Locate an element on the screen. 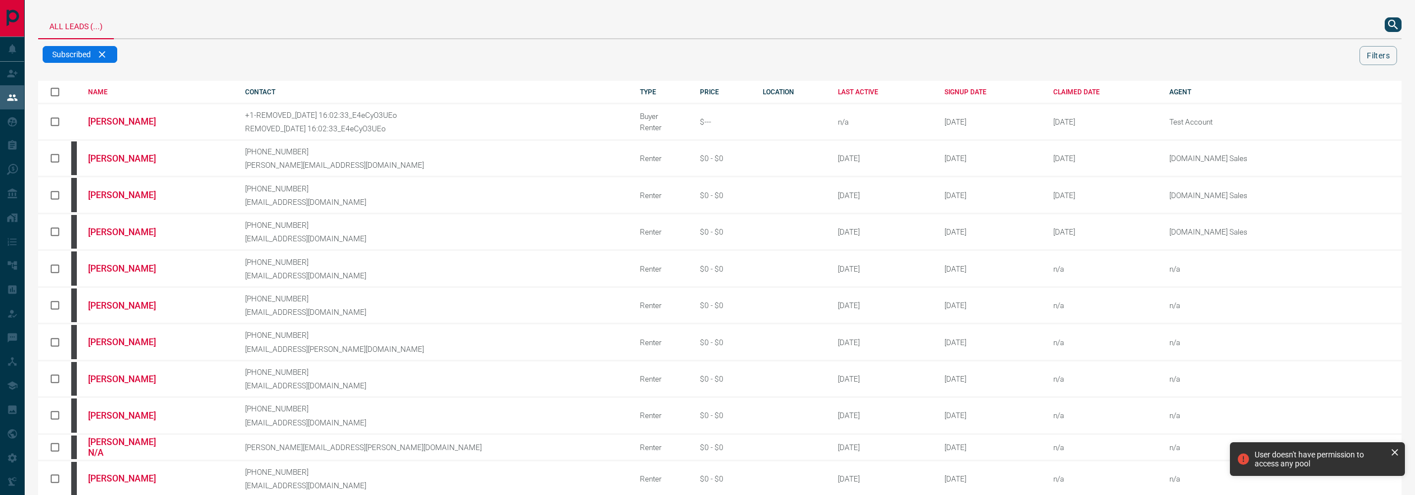  button: Filters is located at coordinates (1378, 56).